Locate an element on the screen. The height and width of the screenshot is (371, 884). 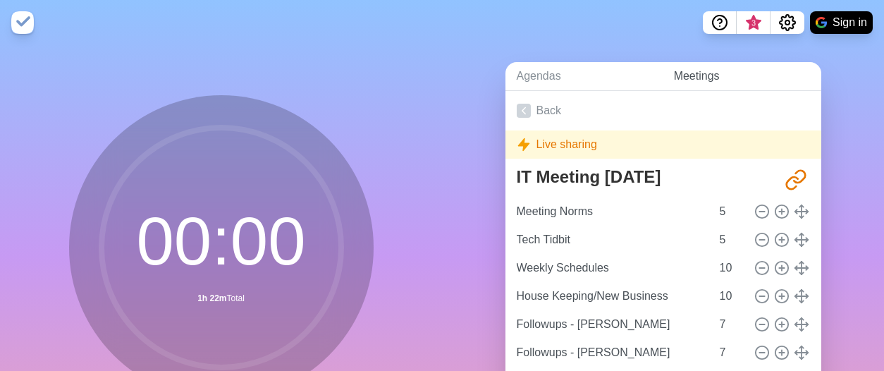
div: Live sharing is located at coordinates (663, 145).